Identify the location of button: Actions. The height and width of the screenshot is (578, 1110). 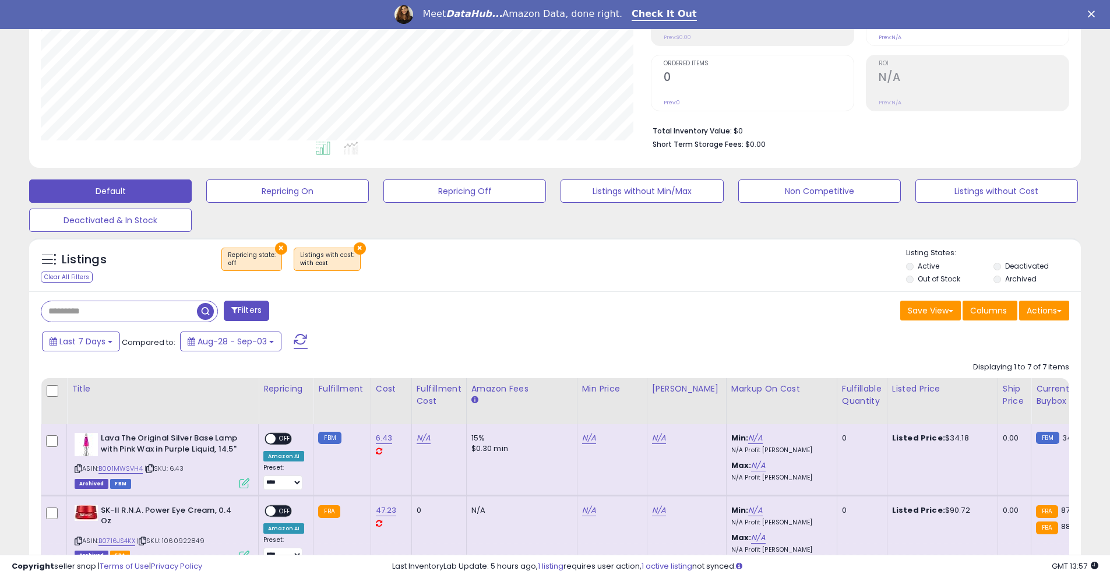
(1044, 310).